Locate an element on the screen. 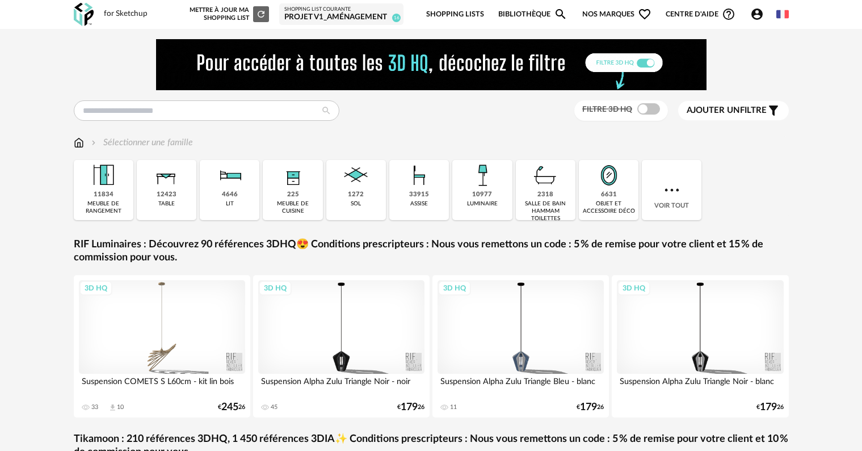  img: OXP is located at coordinates (83, 14).